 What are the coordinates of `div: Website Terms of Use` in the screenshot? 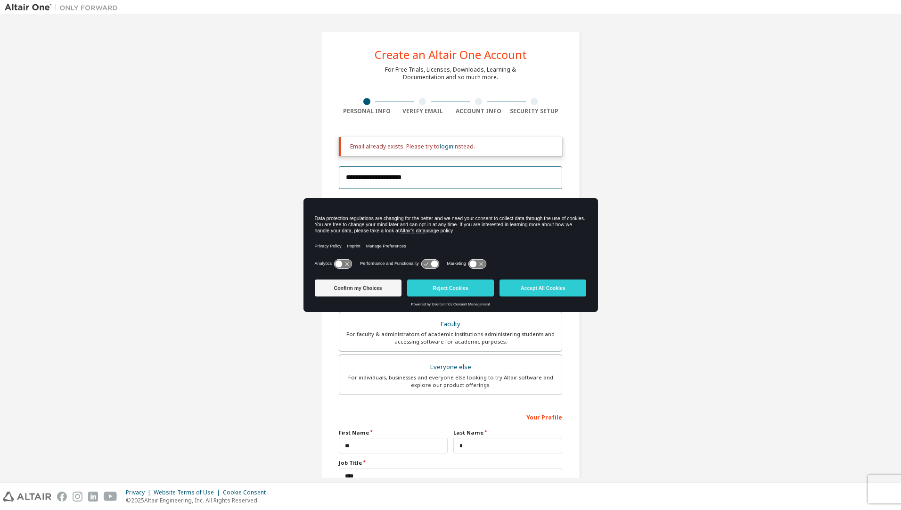 It's located at (188, 492).